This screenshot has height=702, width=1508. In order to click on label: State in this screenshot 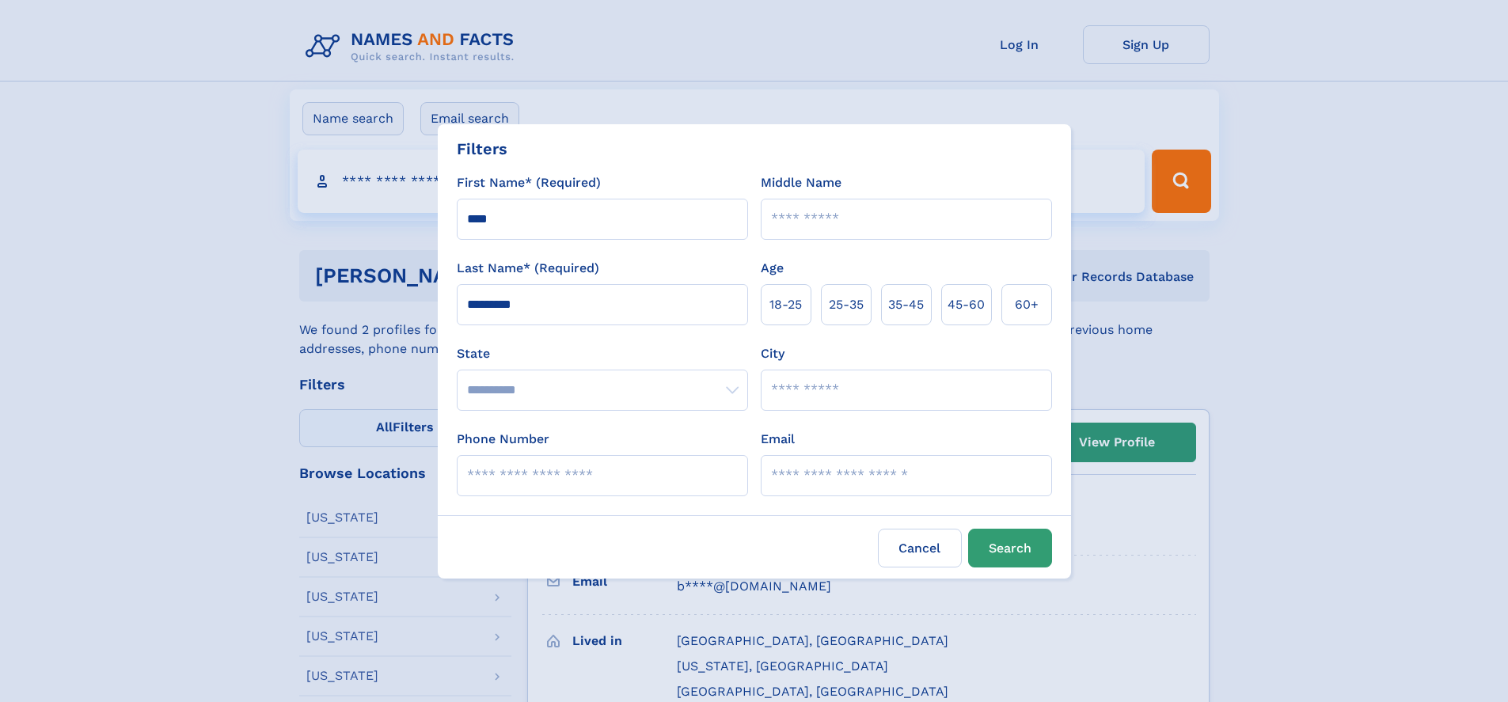, I will do `click(602, 354)`.